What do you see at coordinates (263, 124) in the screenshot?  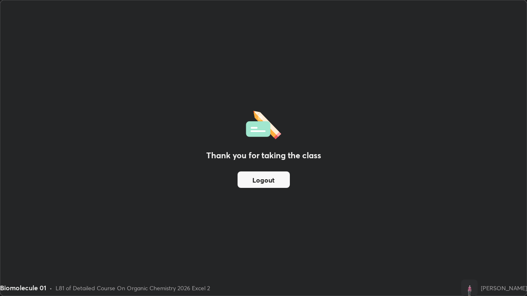 I see `img: offlineFeedback.1438e8b3.svg` at bounding box center [263, 124].